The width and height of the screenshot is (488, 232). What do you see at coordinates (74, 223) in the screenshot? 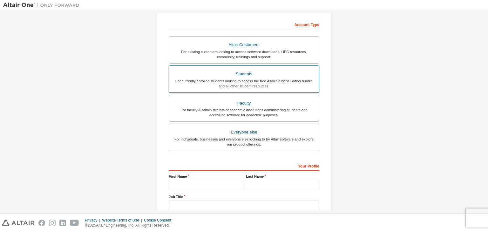
I see `img: youtube.svg` at bounding box center [74, 223].